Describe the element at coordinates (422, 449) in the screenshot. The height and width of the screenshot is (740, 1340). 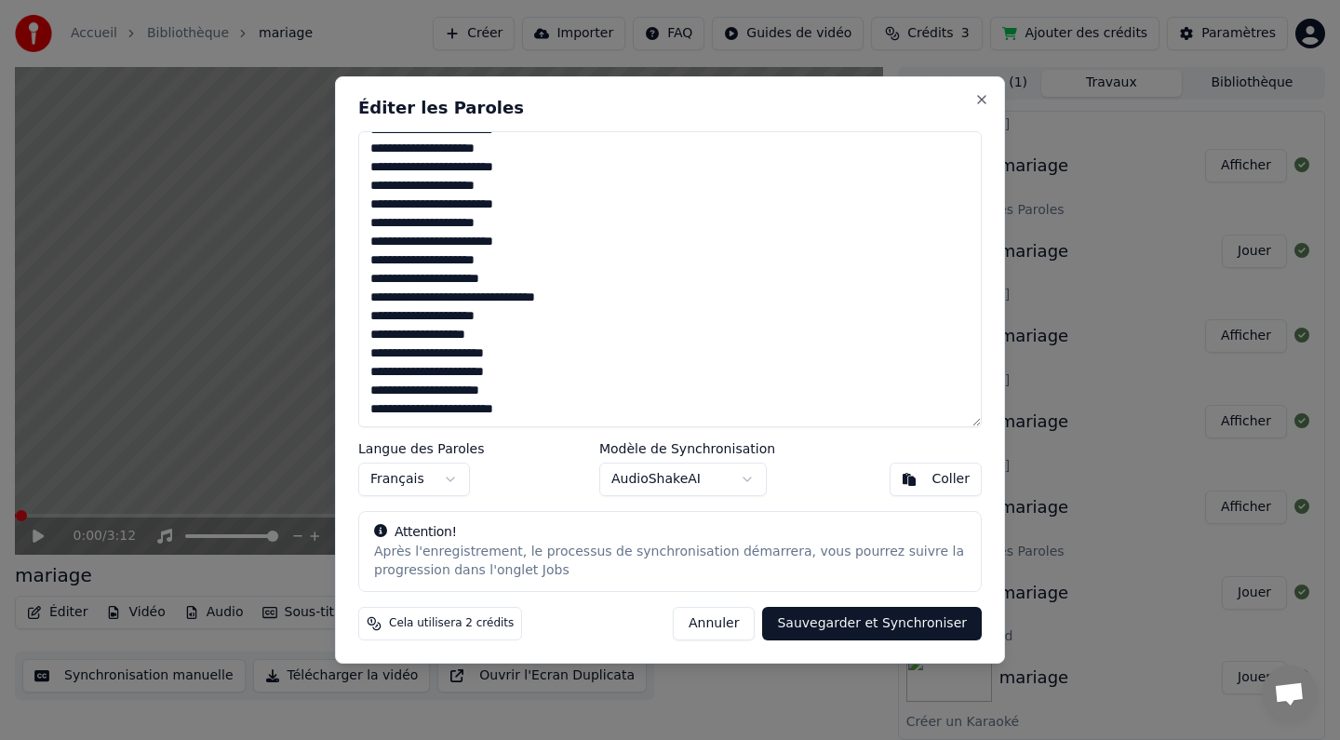
I see `label: Langue des Paroles` at that location.